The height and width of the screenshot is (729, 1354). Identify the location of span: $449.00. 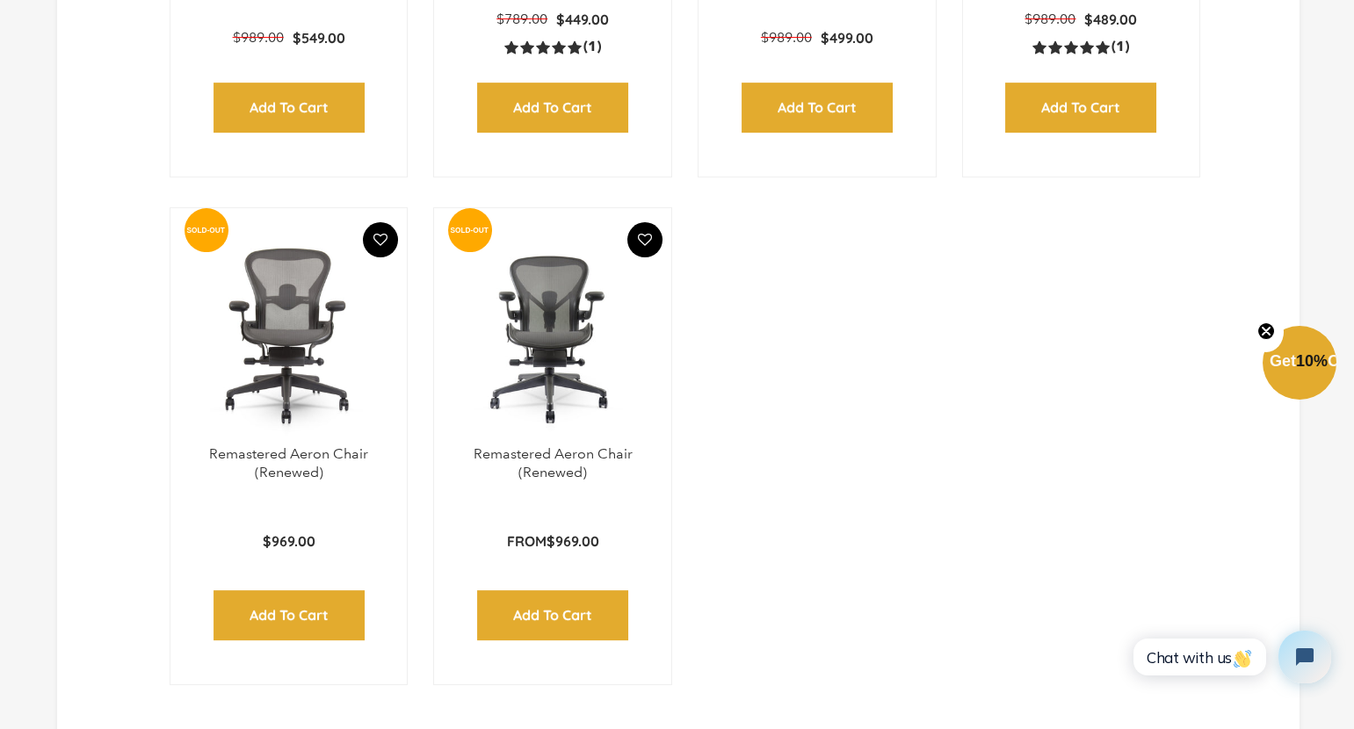
(583, 19).